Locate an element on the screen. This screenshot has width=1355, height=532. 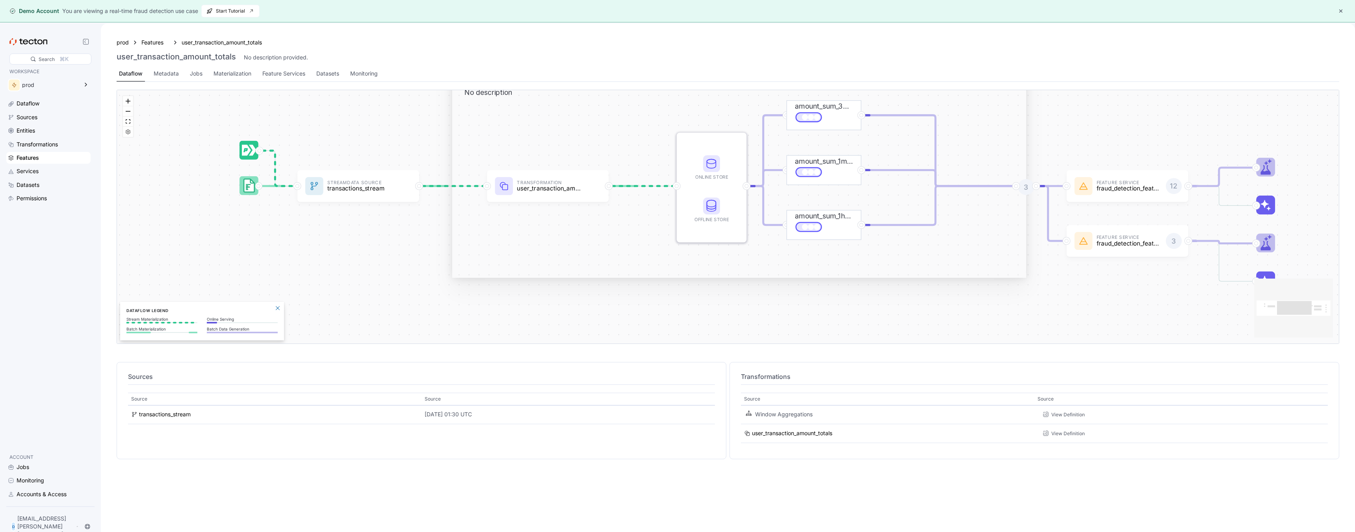
g: Edge from featureService:fraud_detection_feature_service_streaming to Inference_featureService:fr... is located at coordinates (1219, 261).